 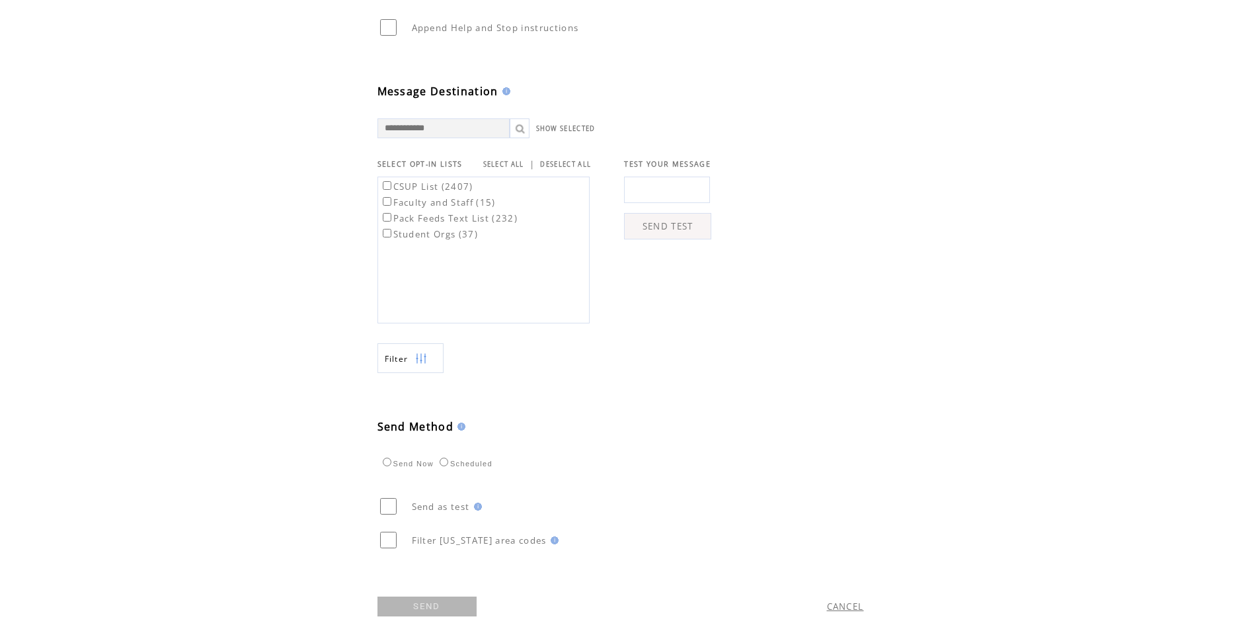 What do you see at coordinates (667, 164) in the screenshot?
I see `span: TEST YOUR MESSAGE` at bounding box center [667, 164].